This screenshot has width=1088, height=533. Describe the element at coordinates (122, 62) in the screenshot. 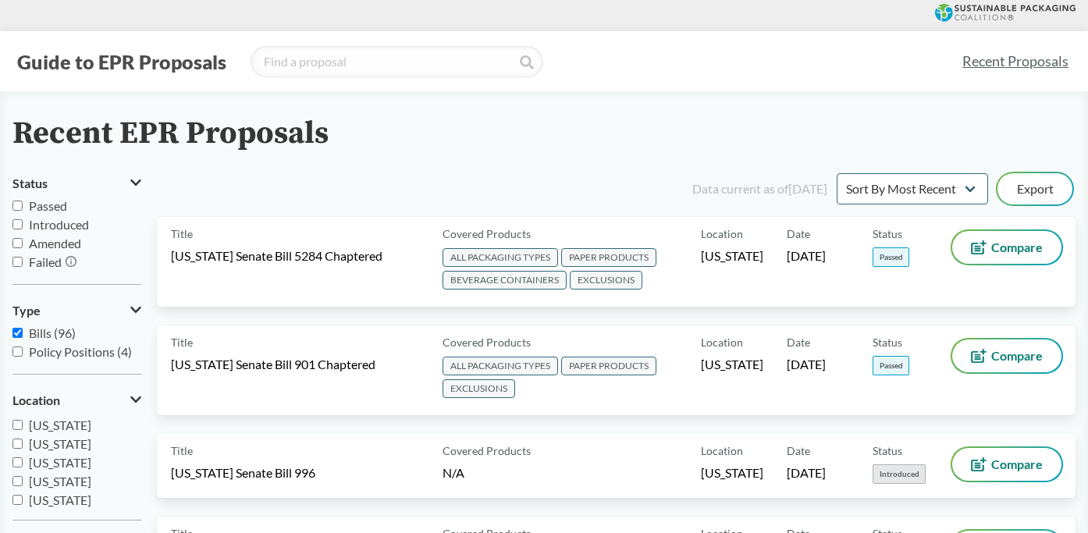

I see `button: Guide to EPR Proposals` at that location.